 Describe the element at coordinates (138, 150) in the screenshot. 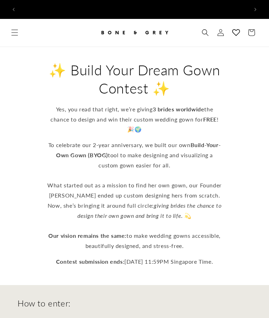

I see `strong: Build-Your-Own Gown (BYOG)` at that location.